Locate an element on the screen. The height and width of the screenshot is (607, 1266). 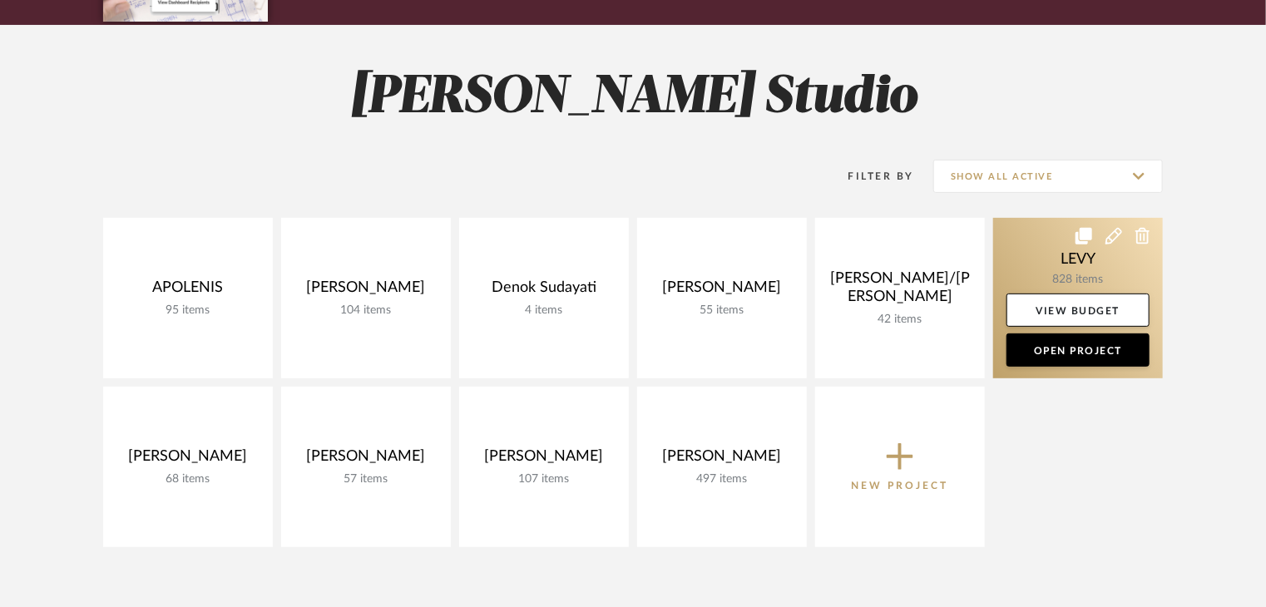
p: New Project is located at coordinates (900, 486).